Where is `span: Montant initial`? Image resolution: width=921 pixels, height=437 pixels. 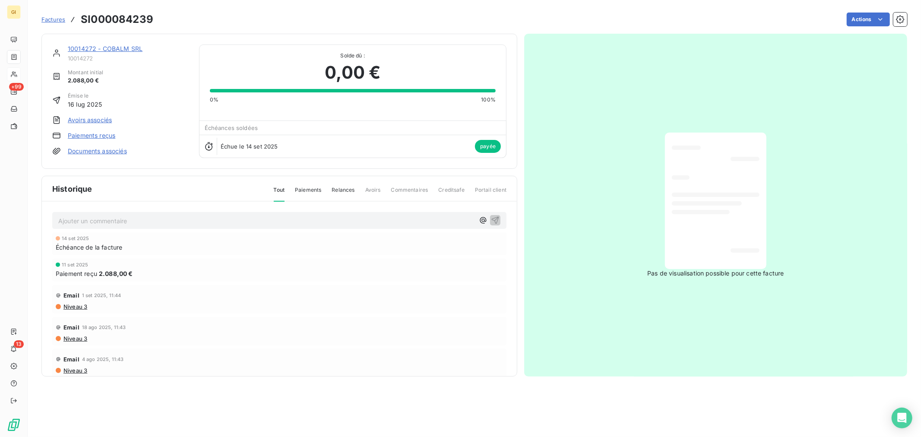
span: Montant initial is located at coordinates (86, 73).